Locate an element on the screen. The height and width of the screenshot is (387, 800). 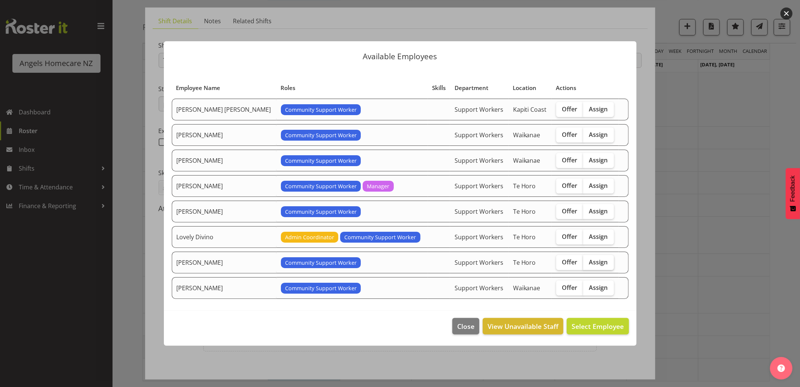
span: Roles is located at coordinates (288, 88).